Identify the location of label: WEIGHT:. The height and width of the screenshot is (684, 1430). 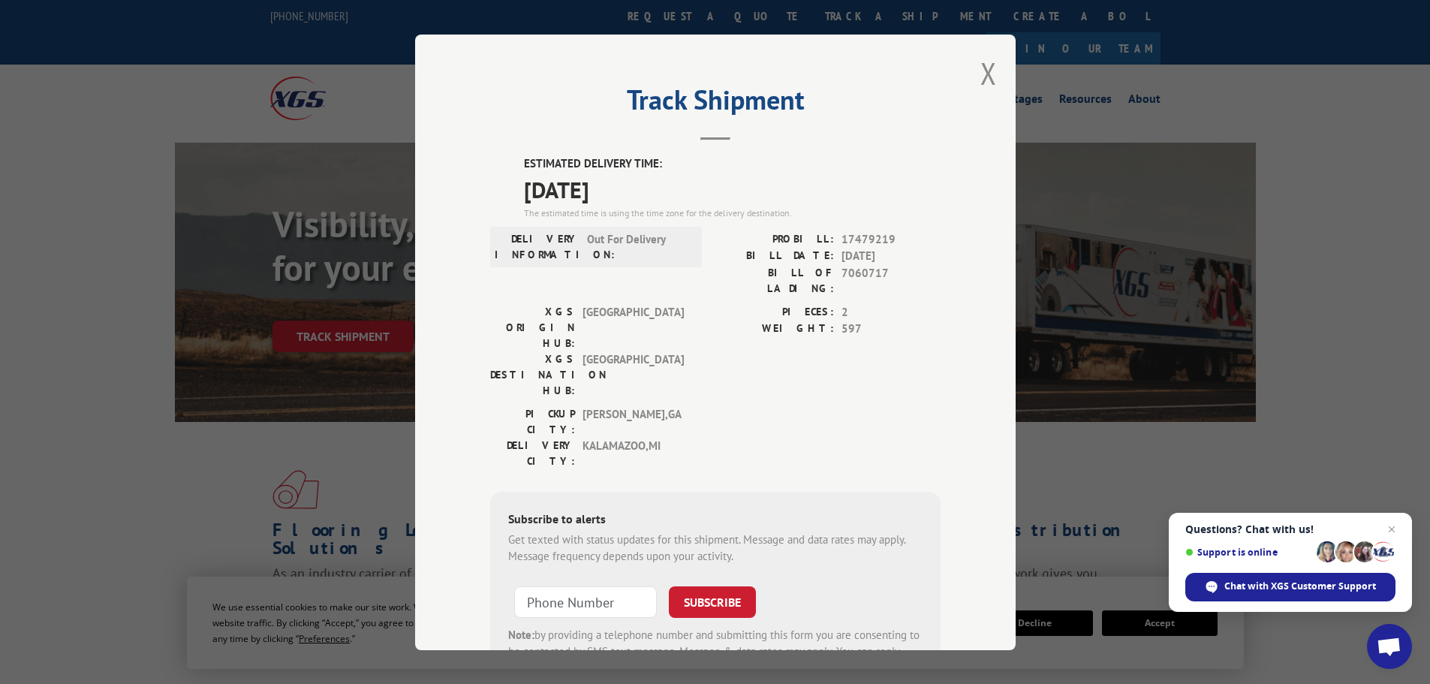
(775, 329).